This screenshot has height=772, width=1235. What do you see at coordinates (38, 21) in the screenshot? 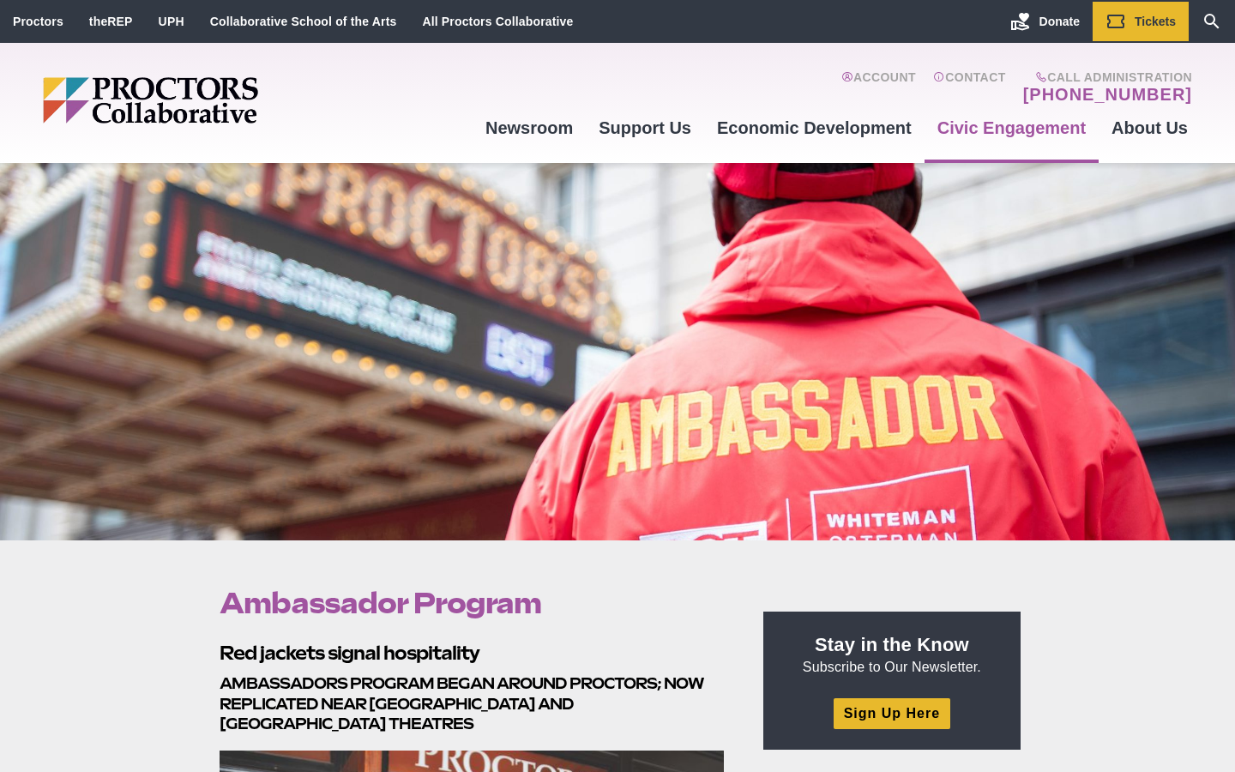
I see `a: Proctors` at bounding box center [38, 21].